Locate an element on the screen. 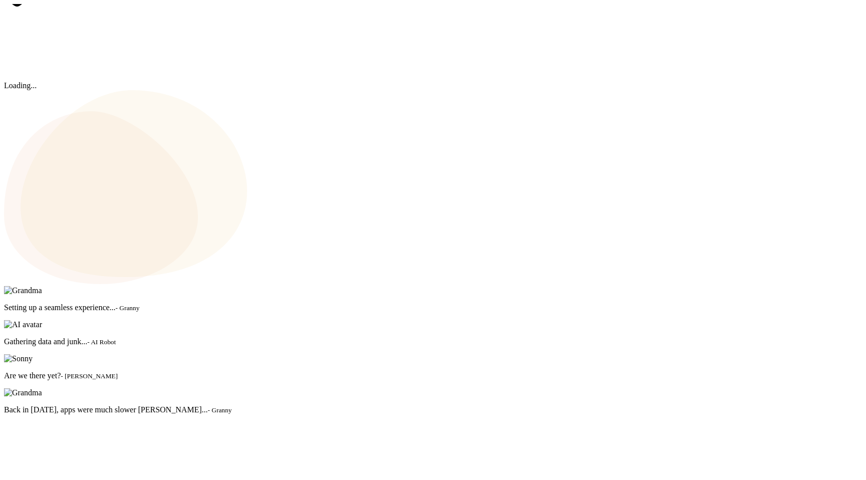  div: Loading... is located at coordinates (433, 47).